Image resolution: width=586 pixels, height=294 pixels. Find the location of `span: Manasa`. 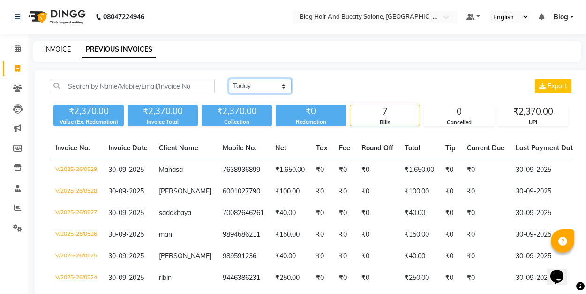

span: Manasa is located at coordinates (171, 169).